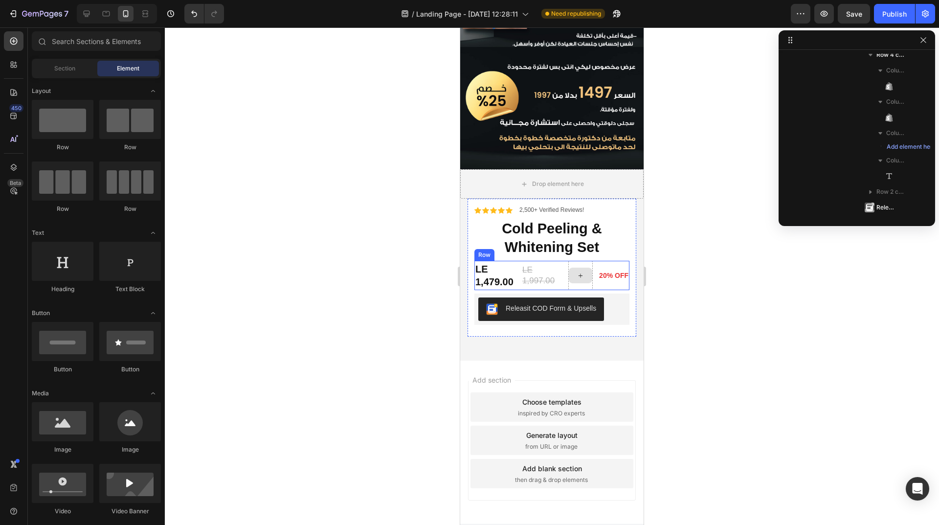  What do you see at coordinates (83, 248) in the screenshot?
I see `div: LE 1,997.00` at bounding box center [83, 248].